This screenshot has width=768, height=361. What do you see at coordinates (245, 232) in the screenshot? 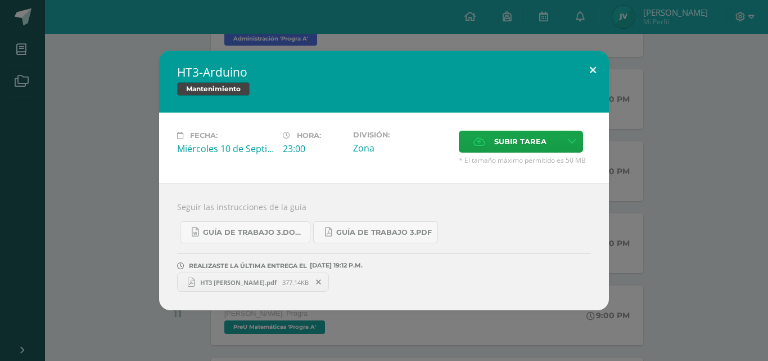
I see `a: Guía de trabajo 3.docx` at bounding box center [245, 232].